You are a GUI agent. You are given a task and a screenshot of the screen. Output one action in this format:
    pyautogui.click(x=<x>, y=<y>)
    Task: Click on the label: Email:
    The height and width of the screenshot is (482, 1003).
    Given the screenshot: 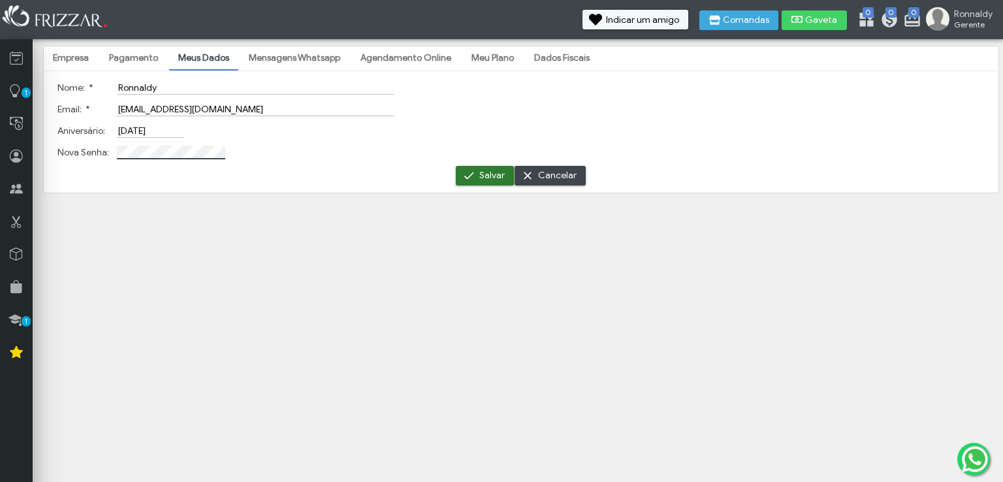 What is the action you would take?
    pyautogui.click(x=74, y=109)
    